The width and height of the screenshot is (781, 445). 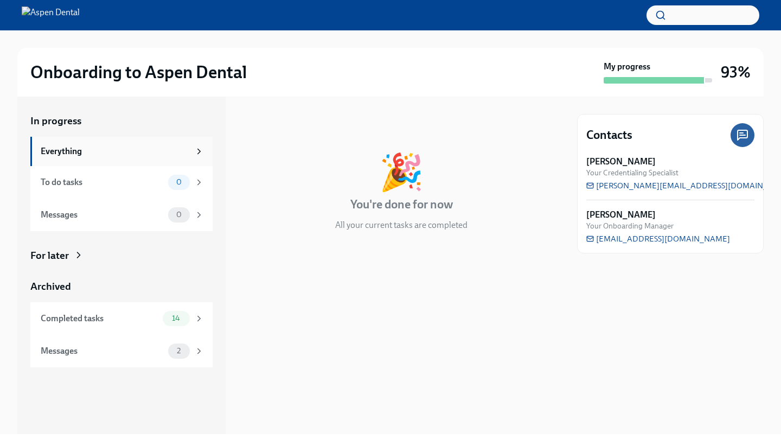 What do you see at coordinates (735, 72) in the screenshot?
I see `h3: 93%` at bounding box center [735, 72].